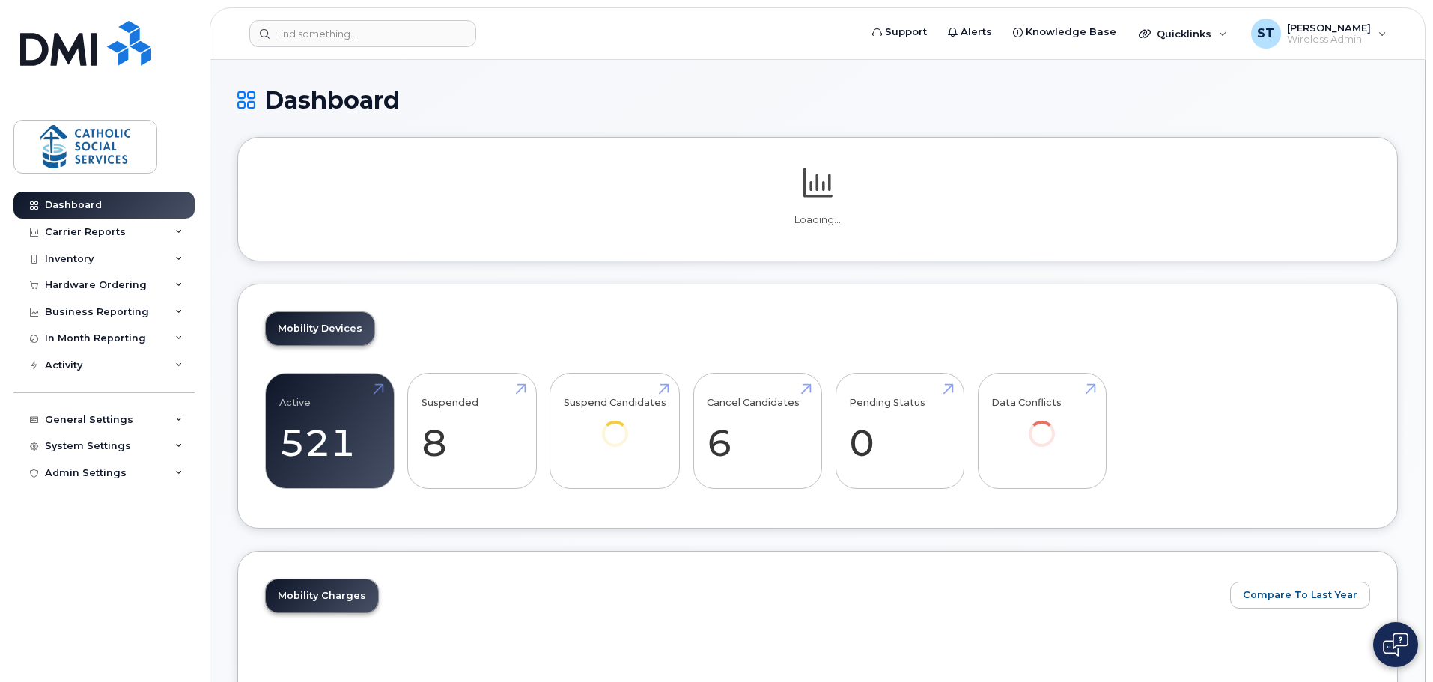 The image size is (1433, 682). I want to click on span: Compare To Last Year, so click(1300, 595).